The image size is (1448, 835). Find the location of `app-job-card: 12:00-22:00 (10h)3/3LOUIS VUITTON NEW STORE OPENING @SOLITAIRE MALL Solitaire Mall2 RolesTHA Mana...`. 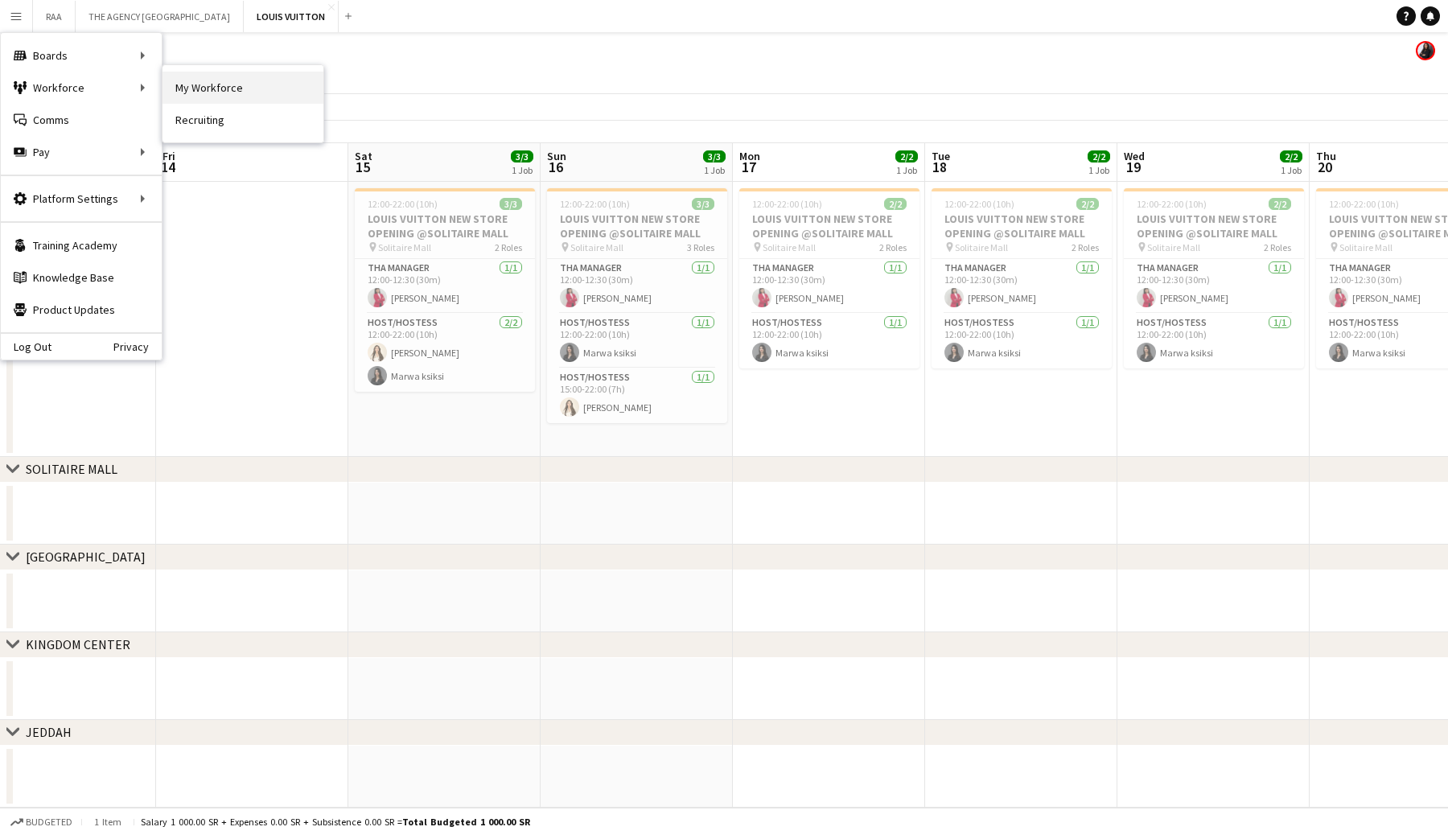

app-job-card: 12:00-22:00 (10h)3/3LOUIS VUITTON NEW STORE OPENING @SOLITAIRE MALL Solitaire Mall2 RolesTHA Mana... is located at coordinates (445, 290).